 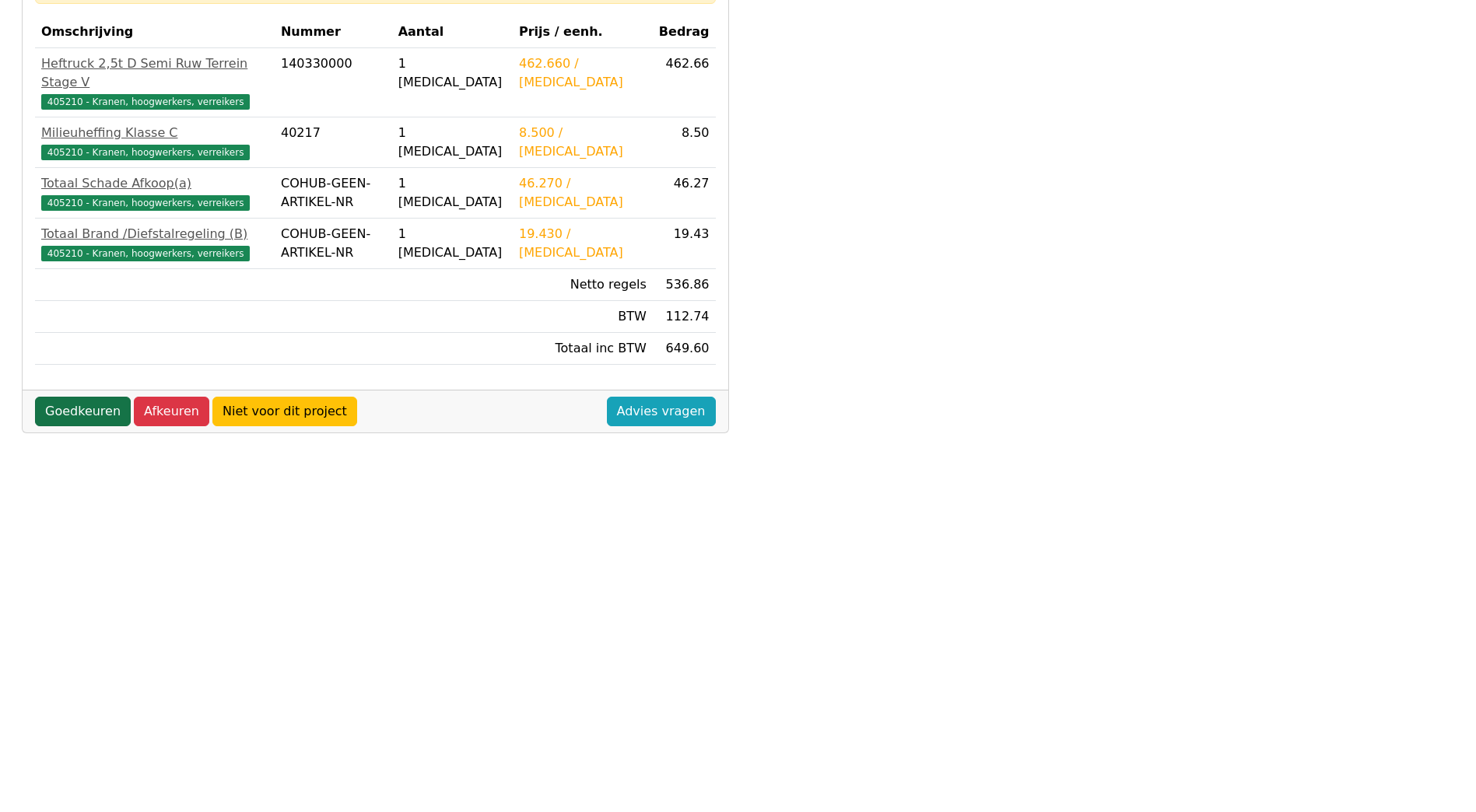 I want to click on td: 8.50, so click(x=684, y=143).